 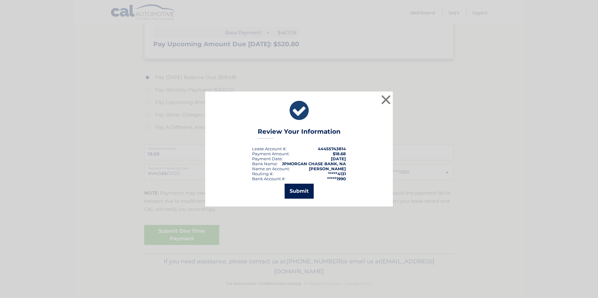 What do you see at coordinates (332, 149) in the screenshot?
I see `strong: 44455743814` at bounding box center [332, 149].